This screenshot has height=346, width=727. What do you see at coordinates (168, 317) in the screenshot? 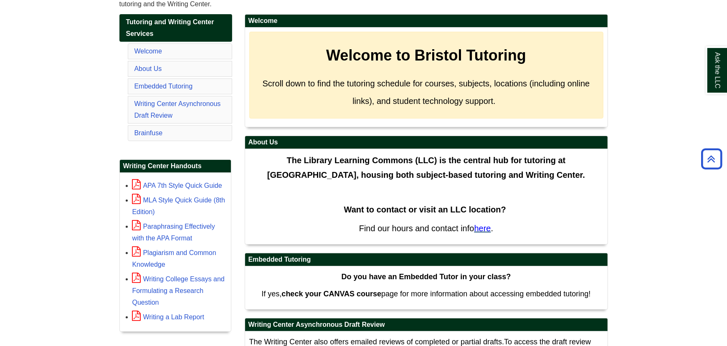
I see `a: Writing a Lab Report` at bounding box center [168, 317].